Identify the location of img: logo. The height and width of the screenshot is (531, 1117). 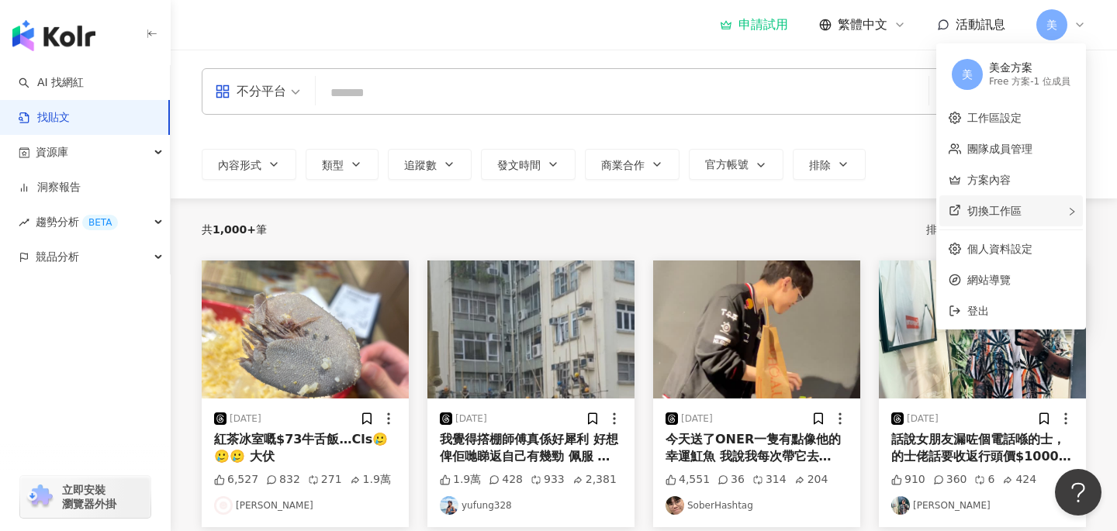
(54, 36).